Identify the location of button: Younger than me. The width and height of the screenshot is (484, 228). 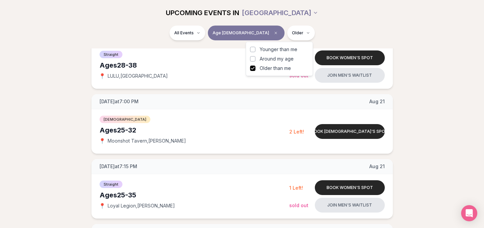
(253, 49).